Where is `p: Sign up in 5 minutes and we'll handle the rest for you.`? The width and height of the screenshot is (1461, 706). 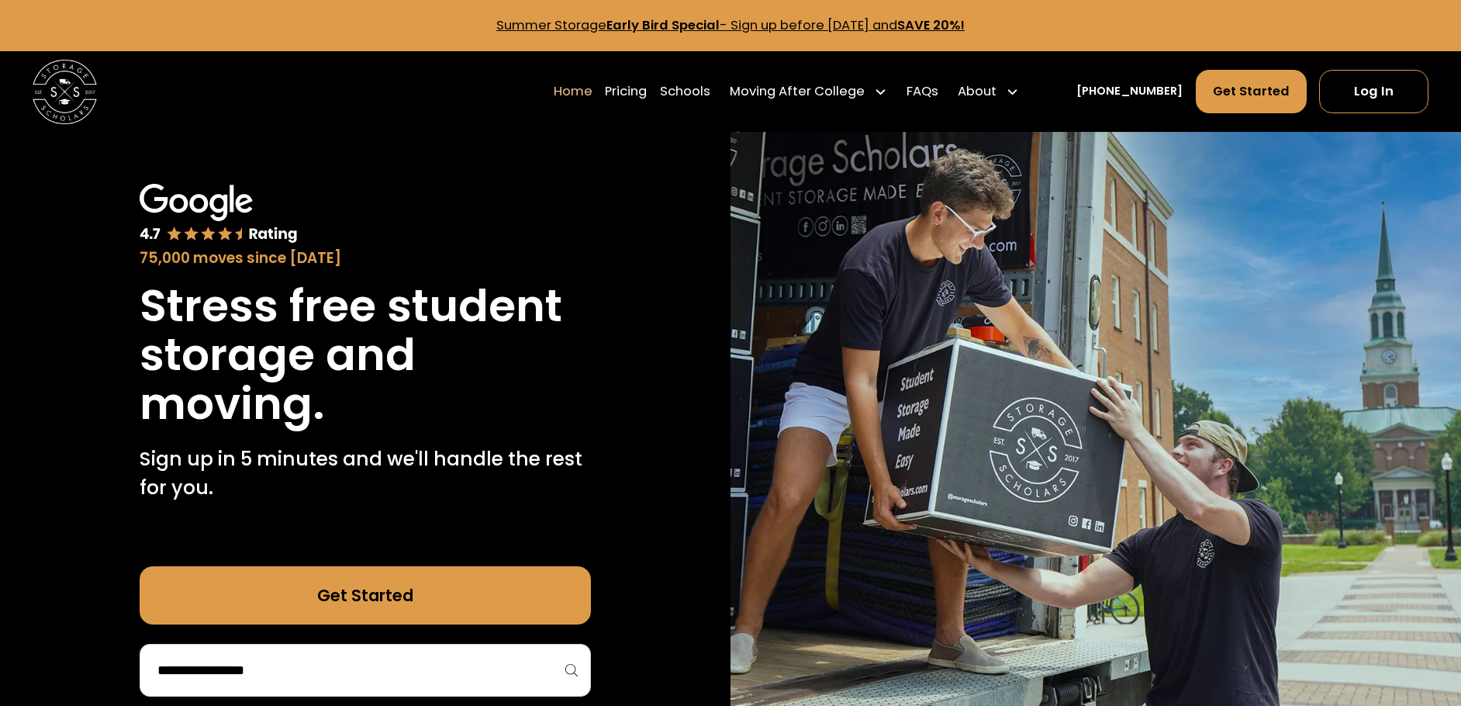
p: Sign up in 5 minutes and we'll handle the rest for you. is located at coordinates (365, 473).